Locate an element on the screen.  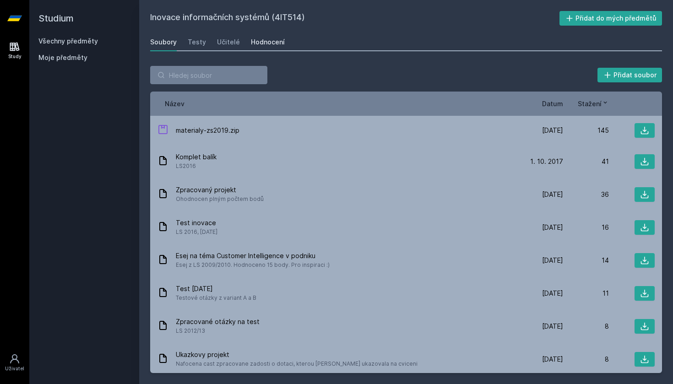
span: Moje předměty is located at coordinates (63, 58).